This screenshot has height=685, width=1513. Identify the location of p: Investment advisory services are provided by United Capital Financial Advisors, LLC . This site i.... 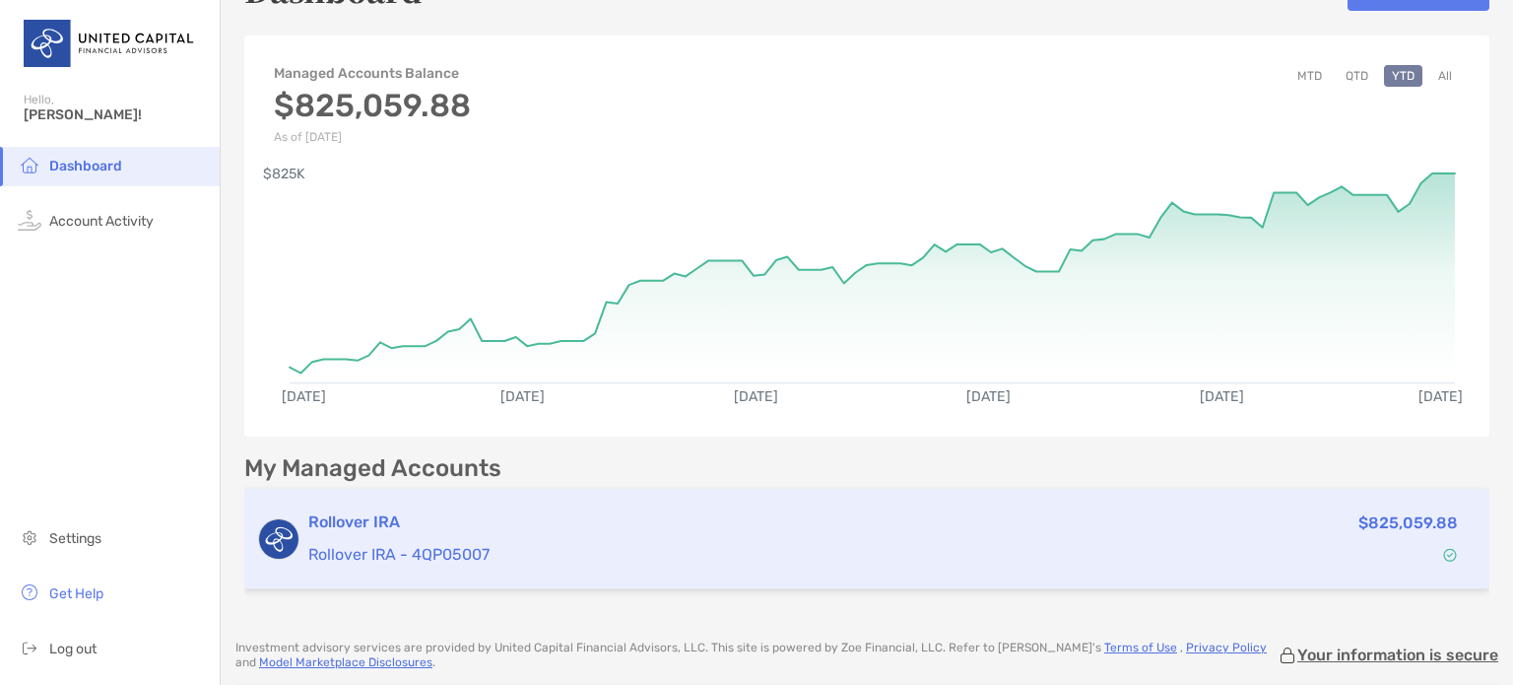
(756, 655).